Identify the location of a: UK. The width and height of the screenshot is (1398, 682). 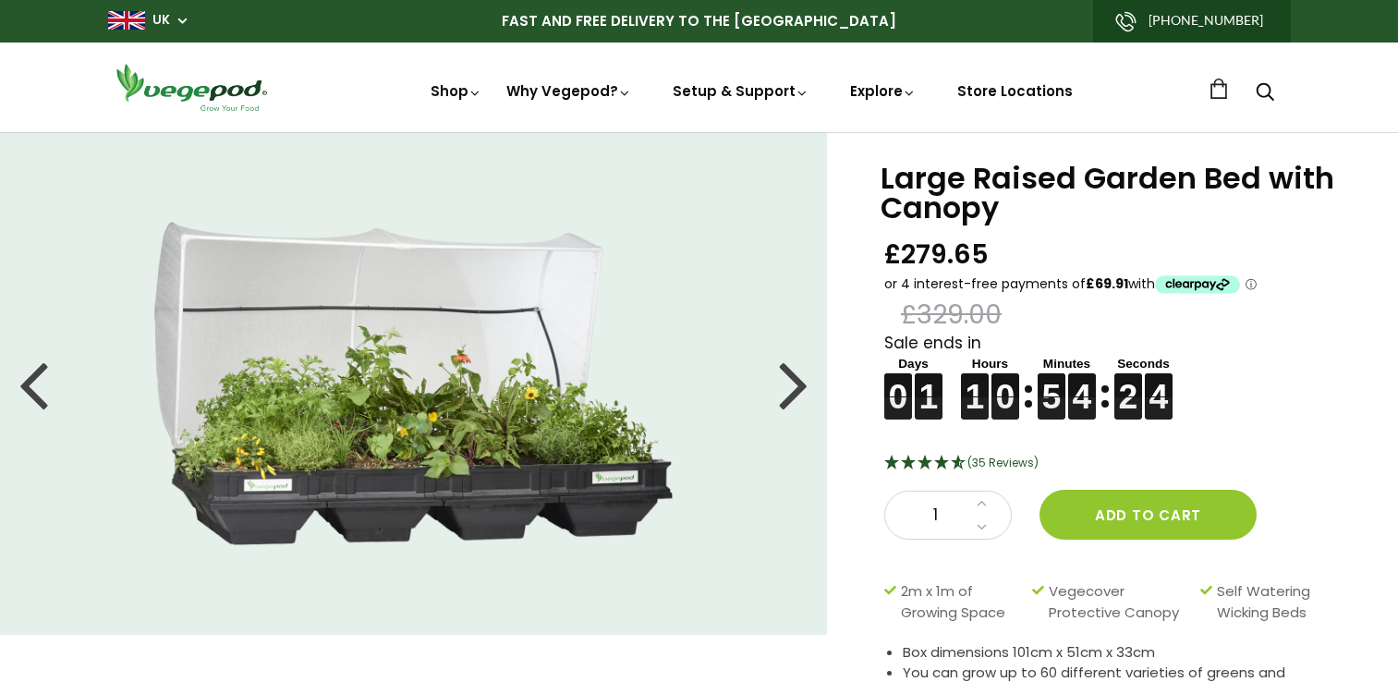
(161, 20).